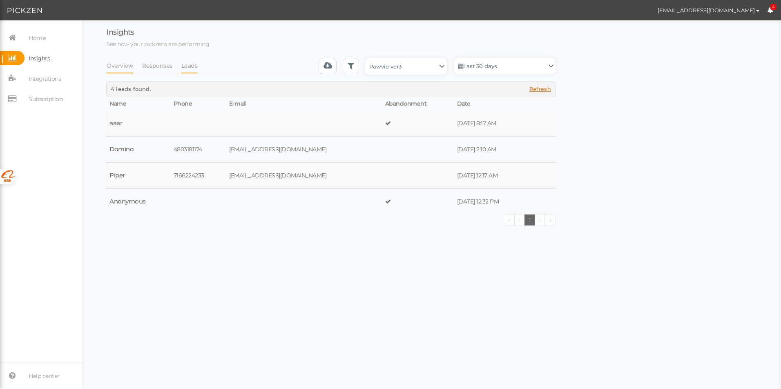  Describe the element at coordinates (540, 89) in the screenshot. I see `span: Refresh` at that location.